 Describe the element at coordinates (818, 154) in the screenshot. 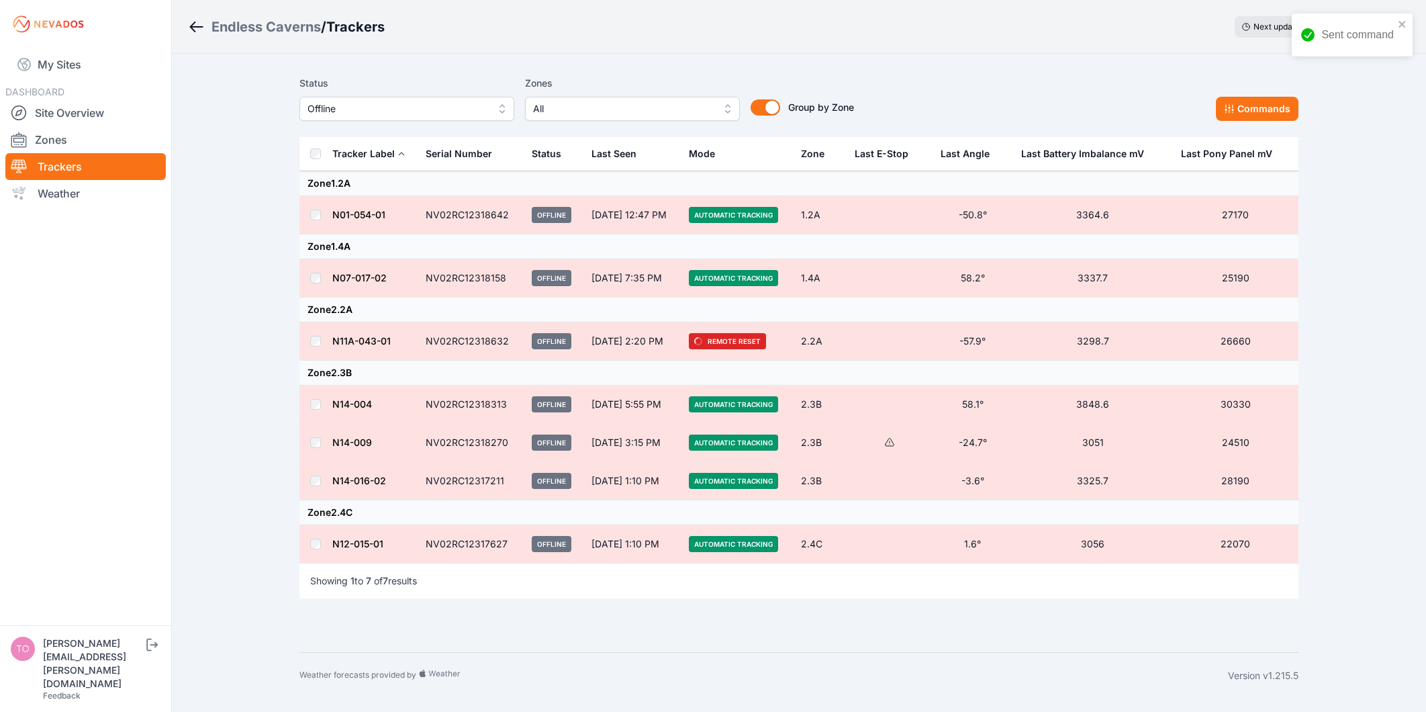

I see `button: Zone` at that location.